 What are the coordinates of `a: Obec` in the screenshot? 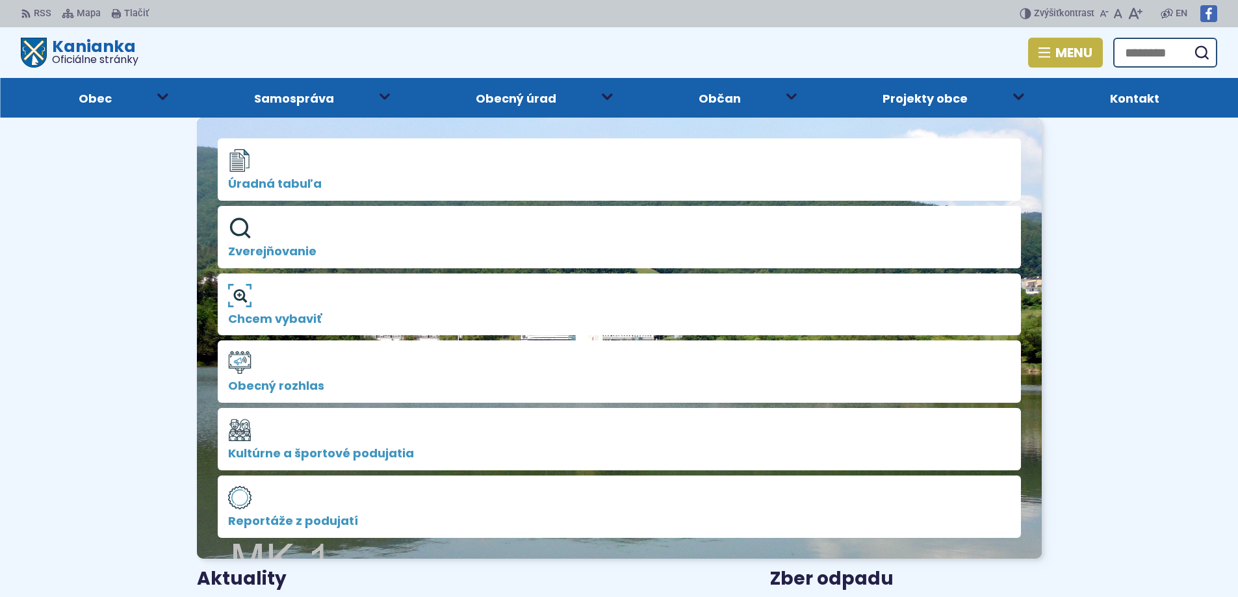 It's located at (96, 97).